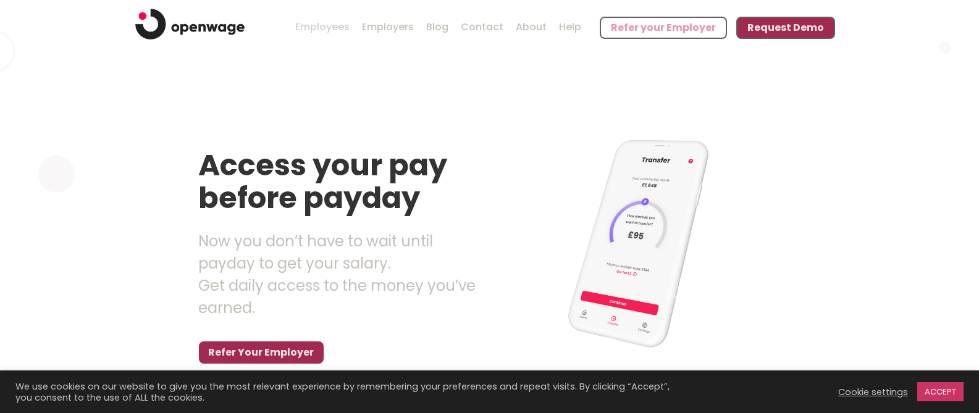 The width and height of the screenshot is (979, 413). I want to click on img: logo.png, so click(190, 24).